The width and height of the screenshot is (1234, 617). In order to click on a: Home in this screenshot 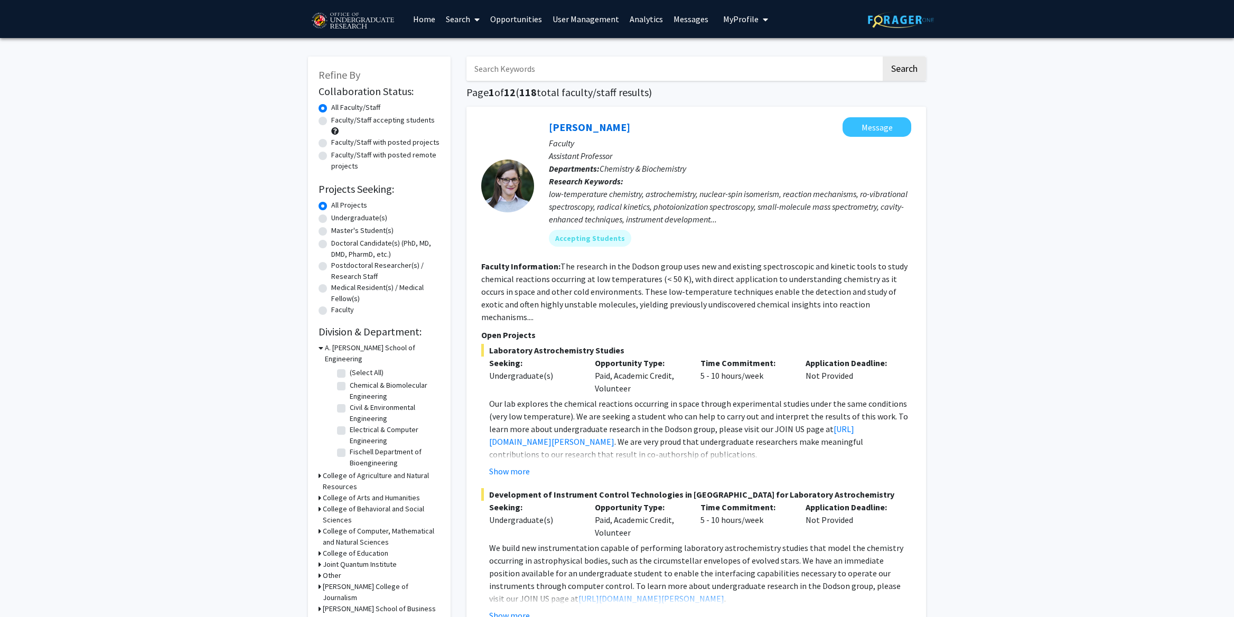, I will do `click(424, 19)`.